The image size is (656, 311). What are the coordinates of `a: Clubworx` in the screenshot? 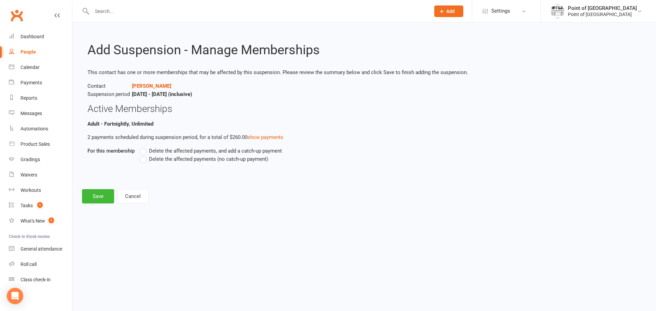 It's located at (17, 15).